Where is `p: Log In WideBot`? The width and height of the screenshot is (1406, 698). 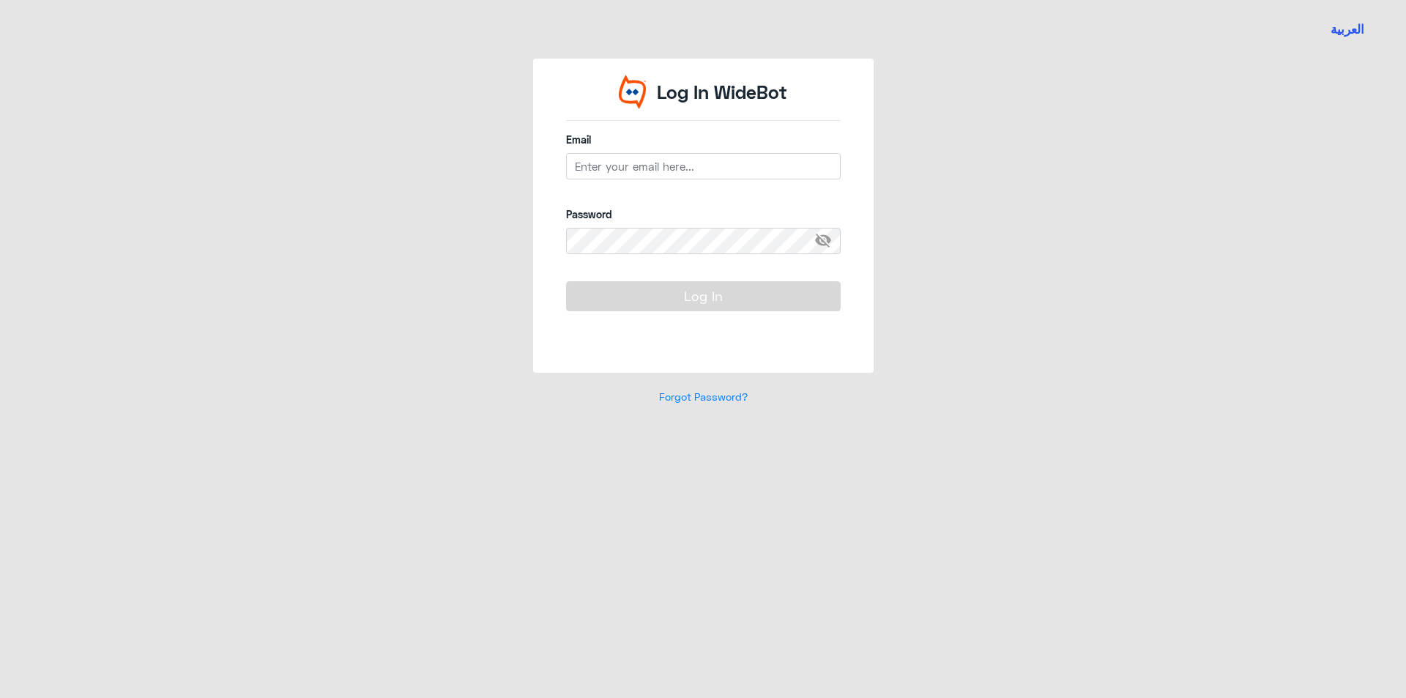
p: Log In WideBot is located at coordinates (722, 92).